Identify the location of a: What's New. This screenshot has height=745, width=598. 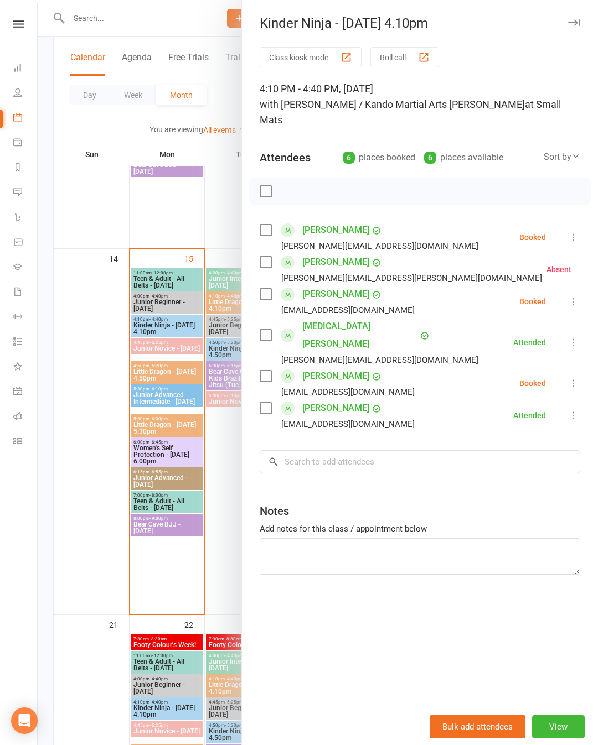
(25, 367).